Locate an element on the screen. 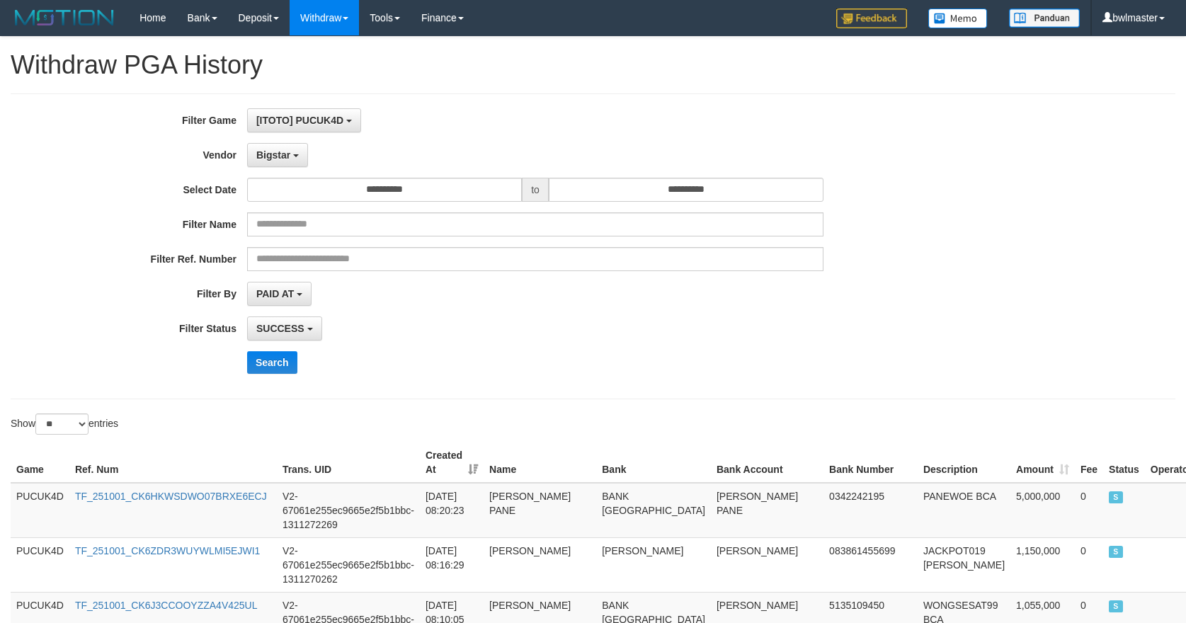 Image resolution: width=1186 pixels, height=623 pixels. th: Name is located at coordinates (540, 462).